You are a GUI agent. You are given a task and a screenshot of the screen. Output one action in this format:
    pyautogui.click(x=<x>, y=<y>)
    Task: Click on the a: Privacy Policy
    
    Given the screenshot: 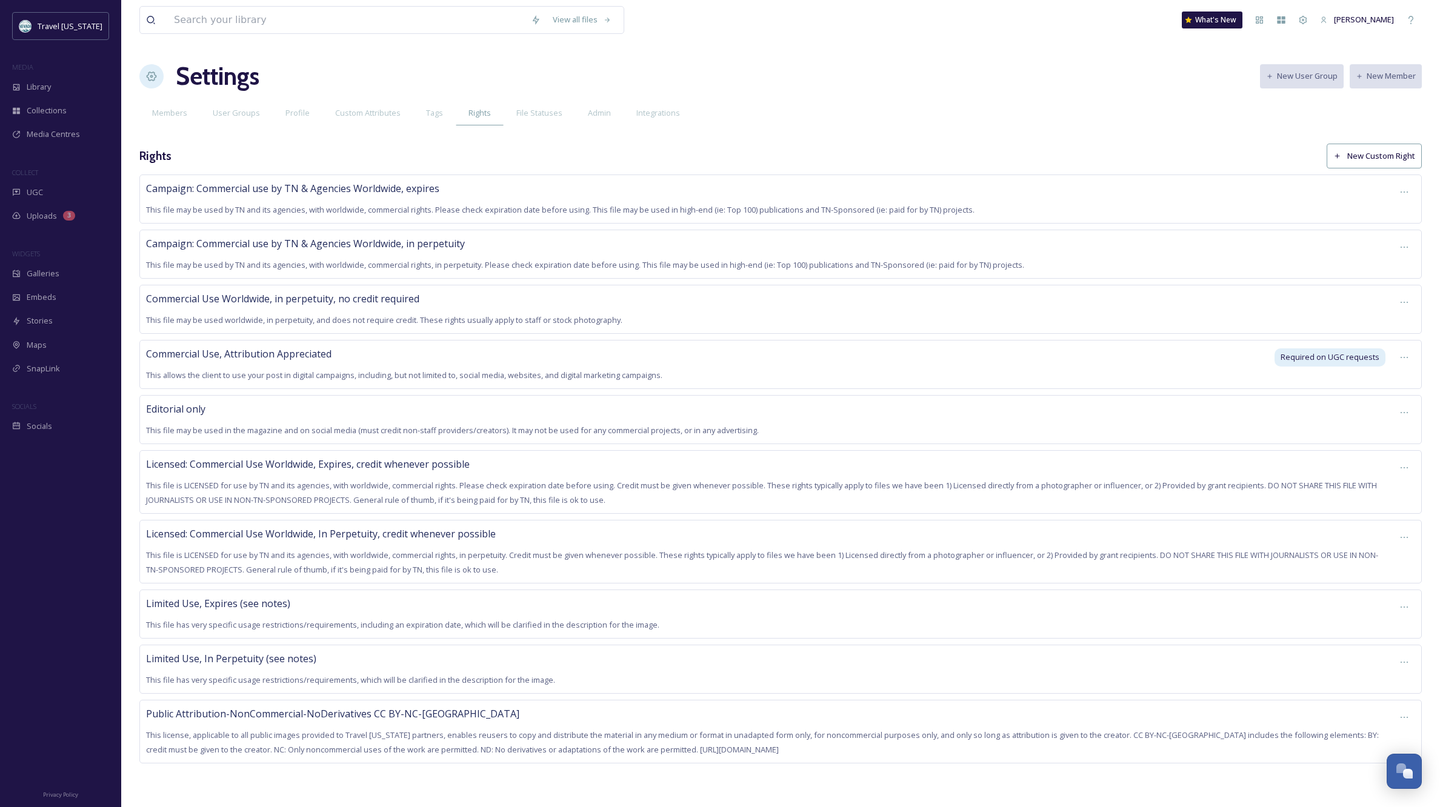 What is the action you would take?
    pyautogui.click(x=61, y=794)
    